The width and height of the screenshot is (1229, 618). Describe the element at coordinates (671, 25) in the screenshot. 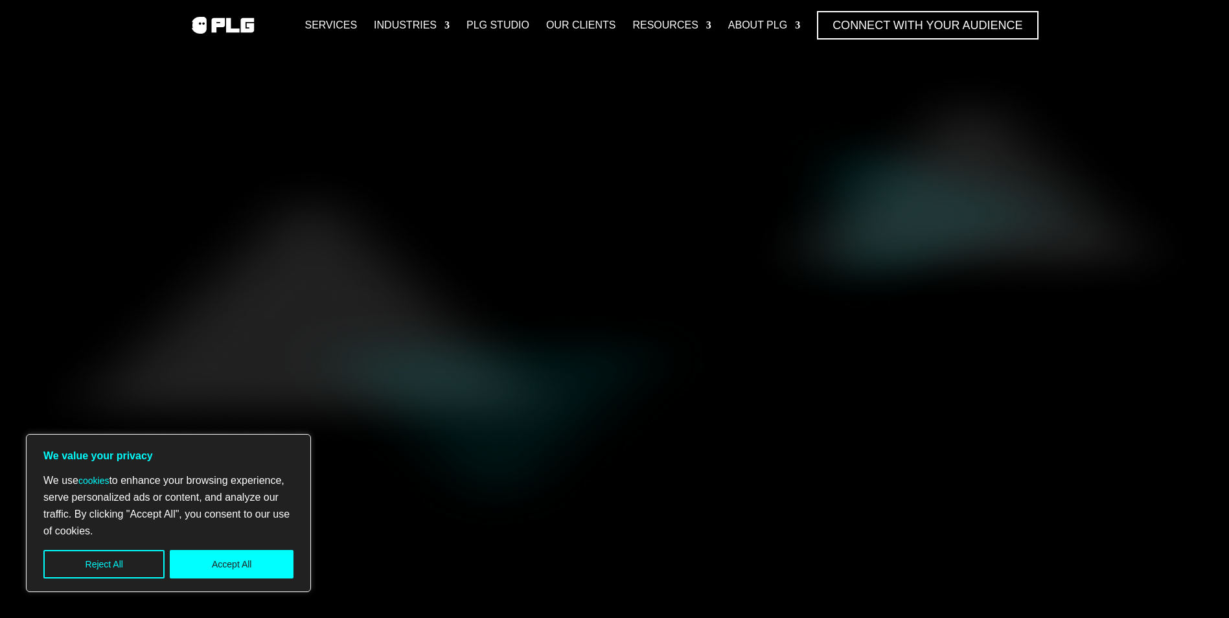

I see `a: Resources` at that location.